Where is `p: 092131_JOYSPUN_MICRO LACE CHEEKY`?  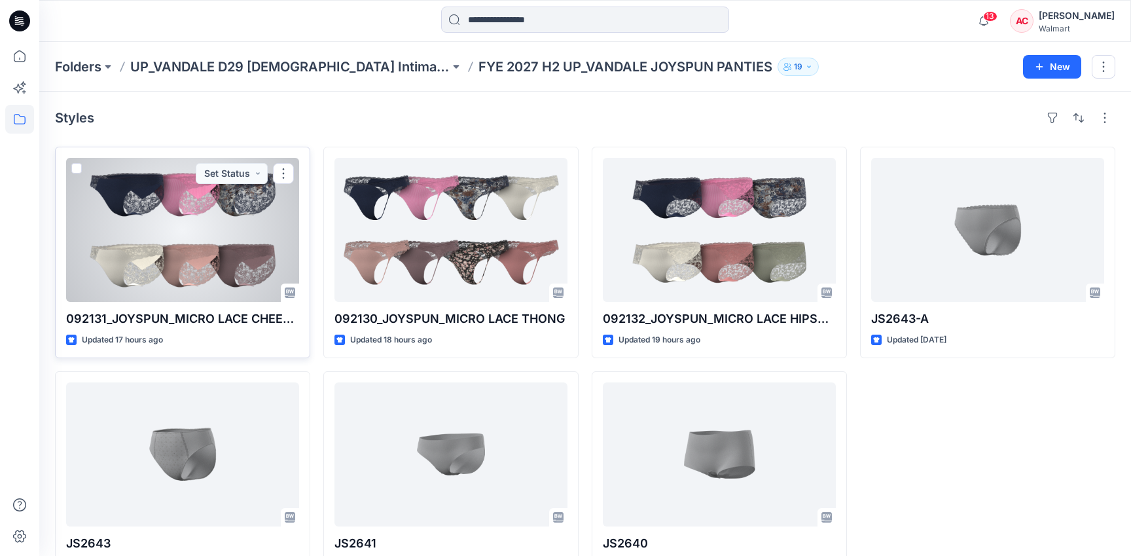
p: 092131_JOYSPUN_MICRO LACE CHEEKY is located at coordinates (183, 319).